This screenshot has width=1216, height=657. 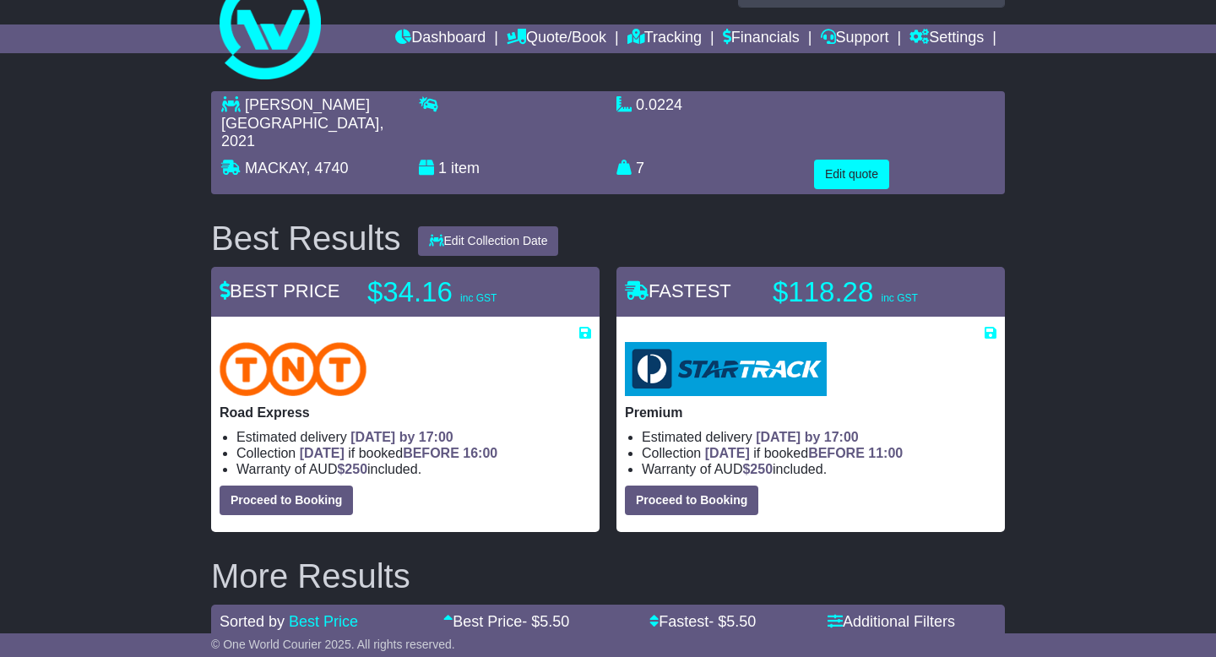 I want to click on span: , 2021, so click(x=302, y=133).